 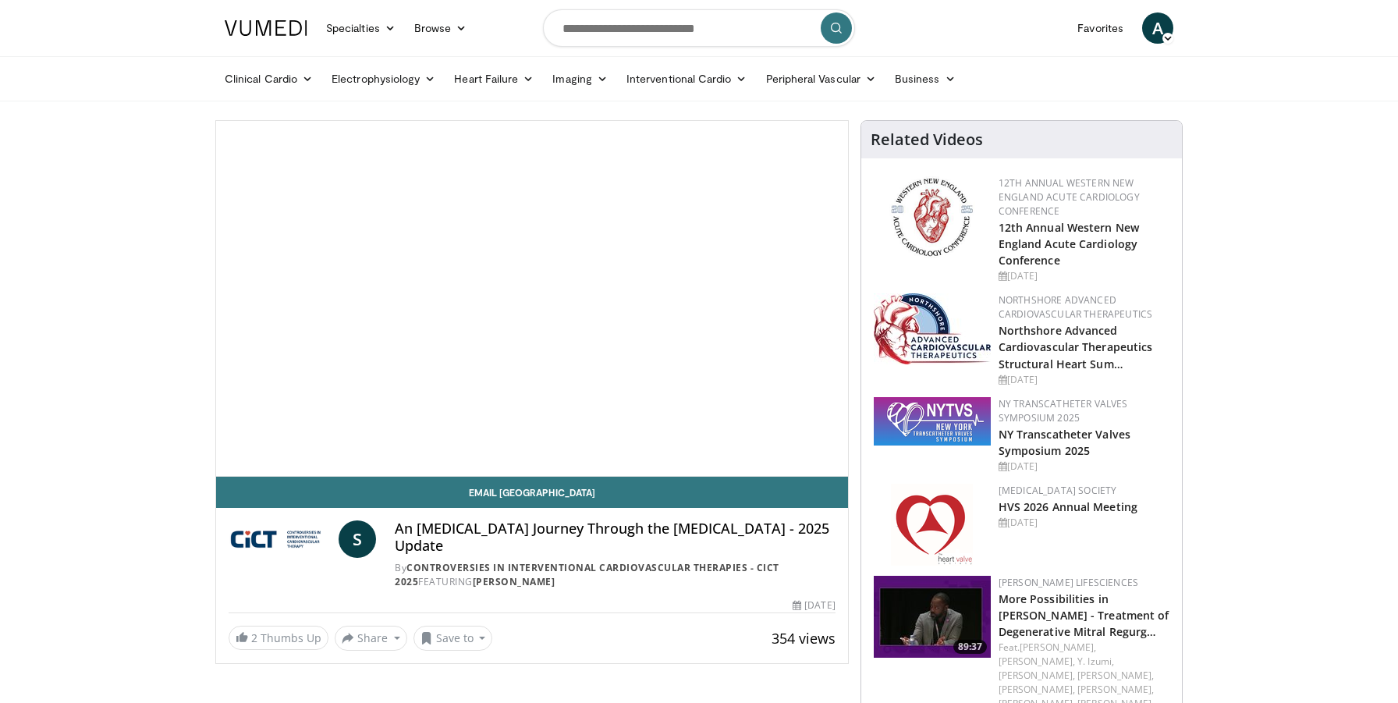 What do you see at coordinates (932, 328) in the screenshot?
I see `img: 45d48ad7-5dc9-4e2c-badc-8ed7b7f471c1.jpg.150x105_q85_autocrop_double_scale_upscale_version-0.2.jpg` at bounding box center [932, 328].